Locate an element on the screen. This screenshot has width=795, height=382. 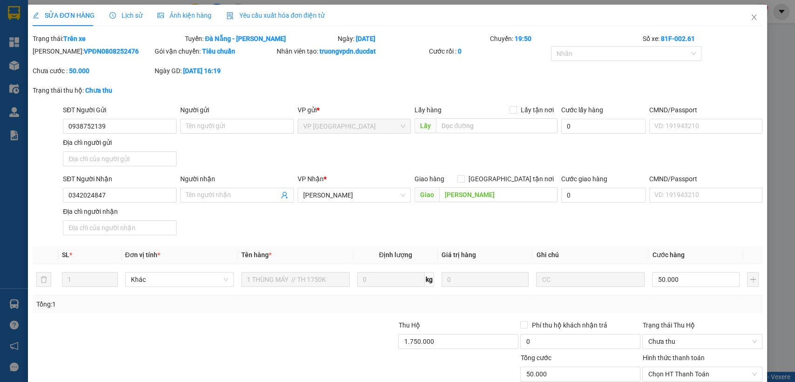
div: Số xe: is located at coordinates (703, 39).